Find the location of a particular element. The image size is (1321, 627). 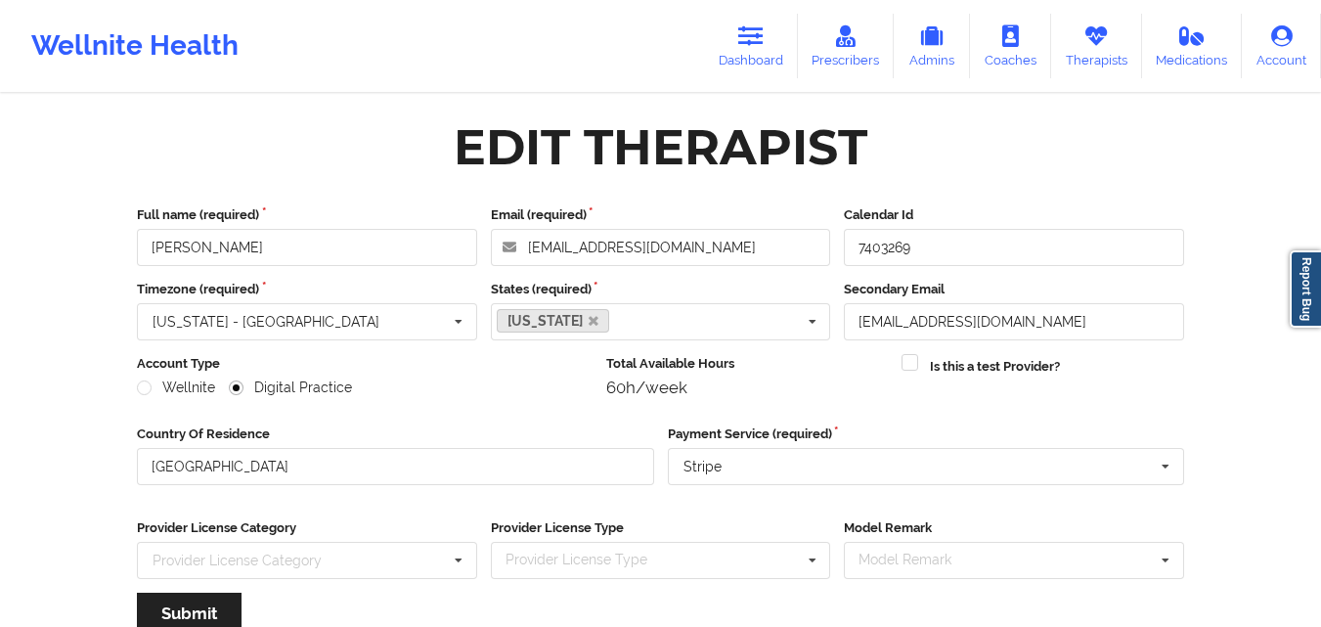

a: Account is located at coordinates (1281, 46).